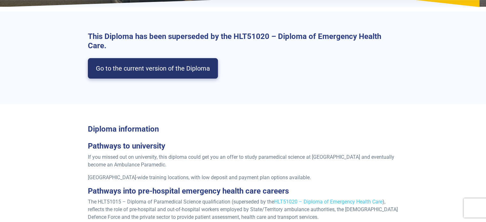 The width and height of the screenshot is (486, 222). Describe the element at coordinates (243, 41) in the screenshot. I see `h3: This Diploma has been superseded by the HLT51020 – Diploma of Emergency Health Care.` at that location.